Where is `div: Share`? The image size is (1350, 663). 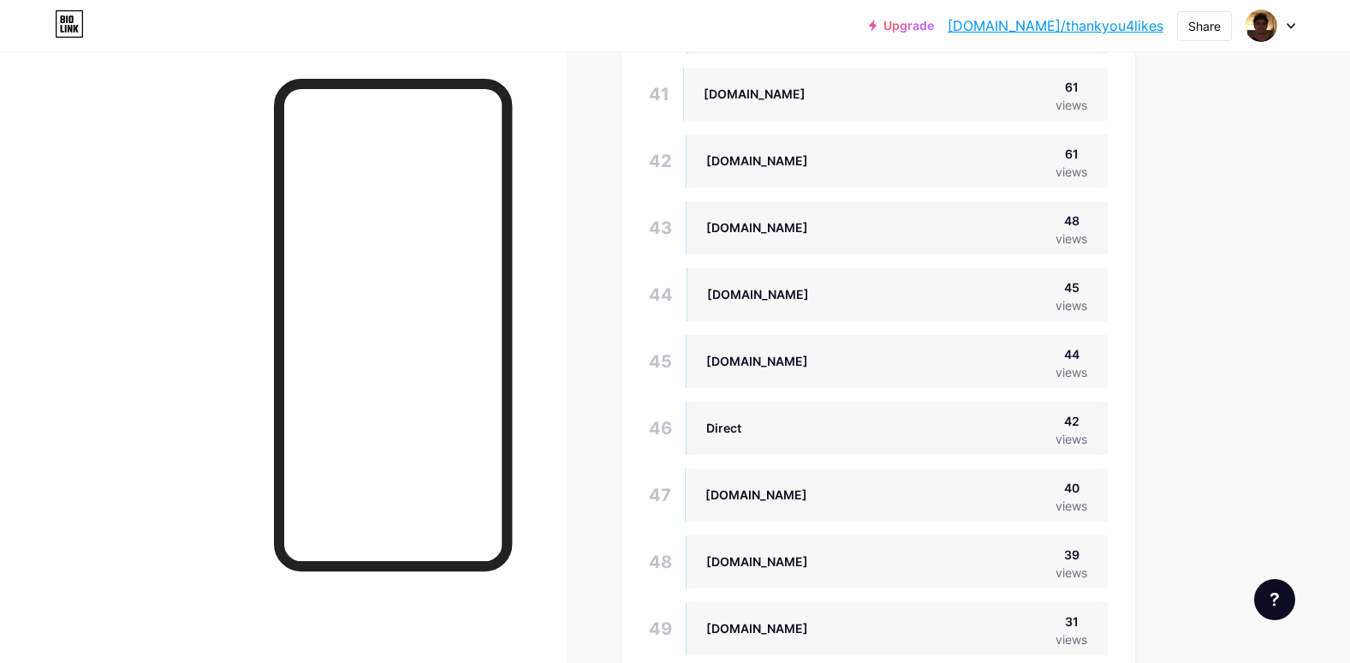 div: Share is located at coordinates (1204, 26).